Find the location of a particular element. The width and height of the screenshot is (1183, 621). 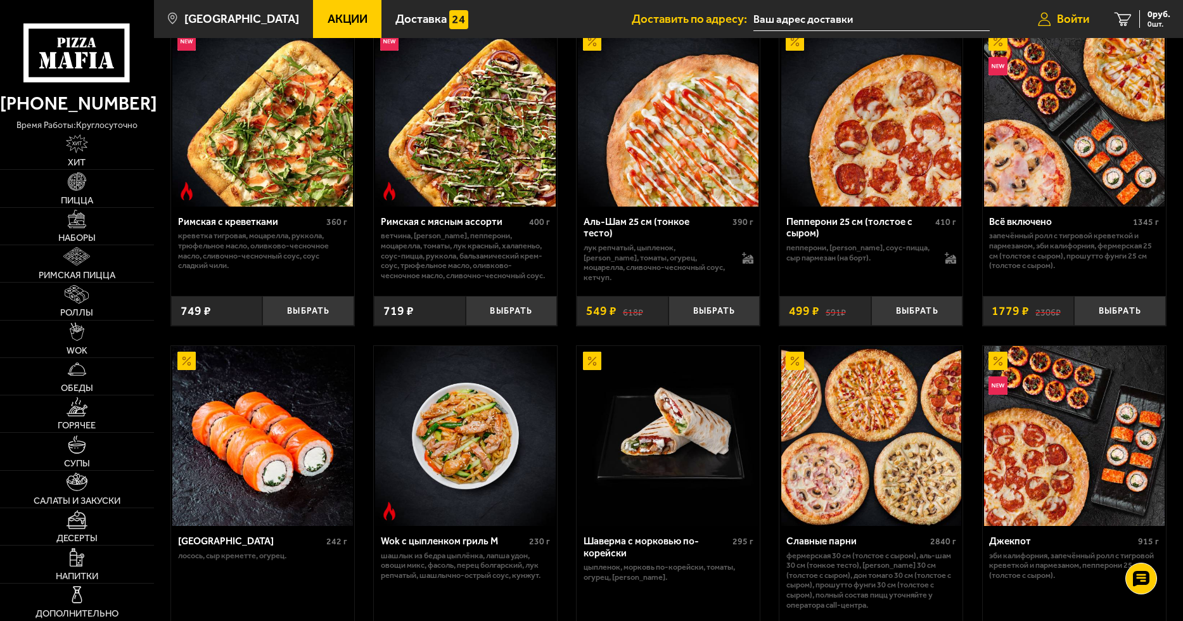

div: Джекпот is located at coordinates (1062, 541).